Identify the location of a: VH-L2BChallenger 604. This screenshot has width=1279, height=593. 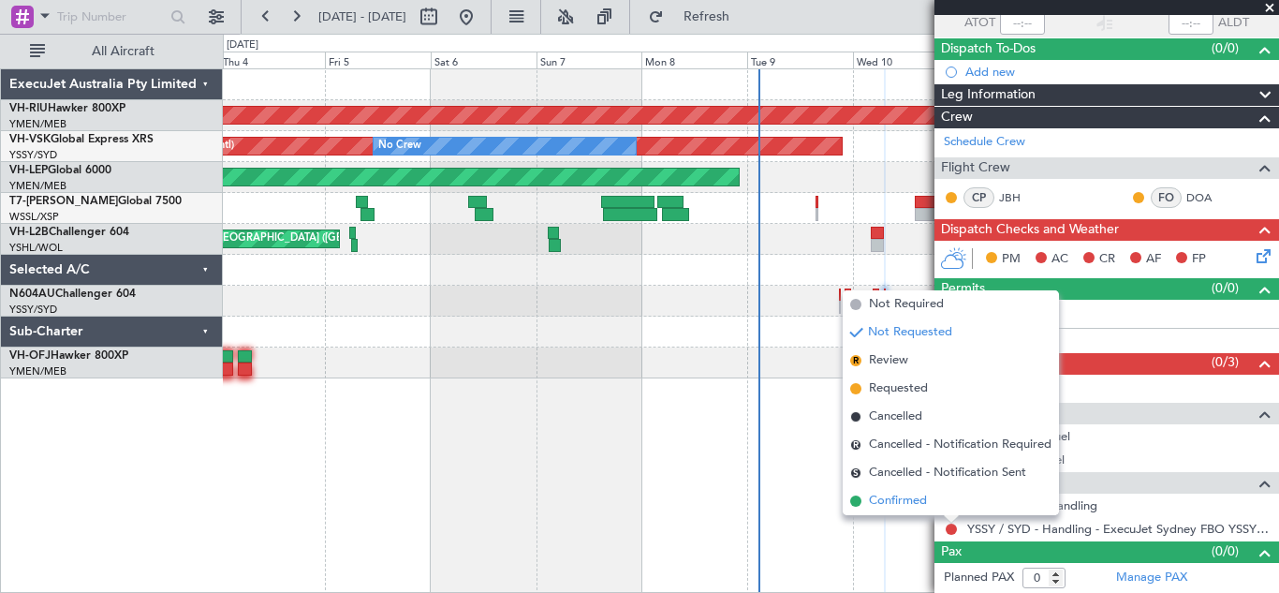
(69, 232).